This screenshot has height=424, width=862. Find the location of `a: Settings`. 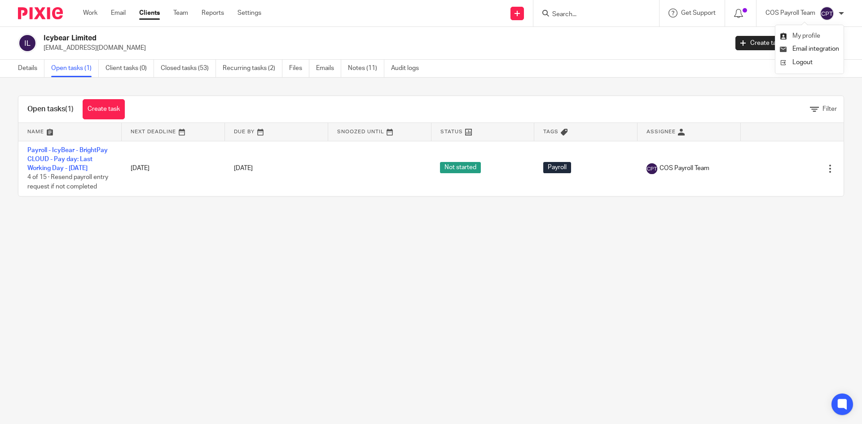

a: Settings is located at coordinates (249, 13).